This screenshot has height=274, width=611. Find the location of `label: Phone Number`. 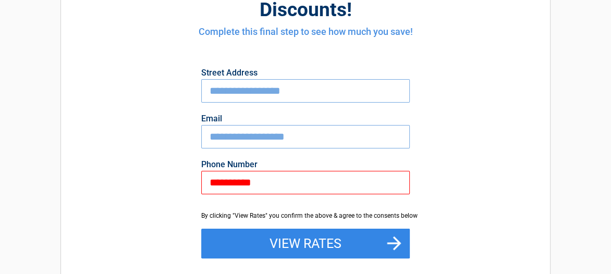

label: Phone Number is located at coordinates (306, 165).